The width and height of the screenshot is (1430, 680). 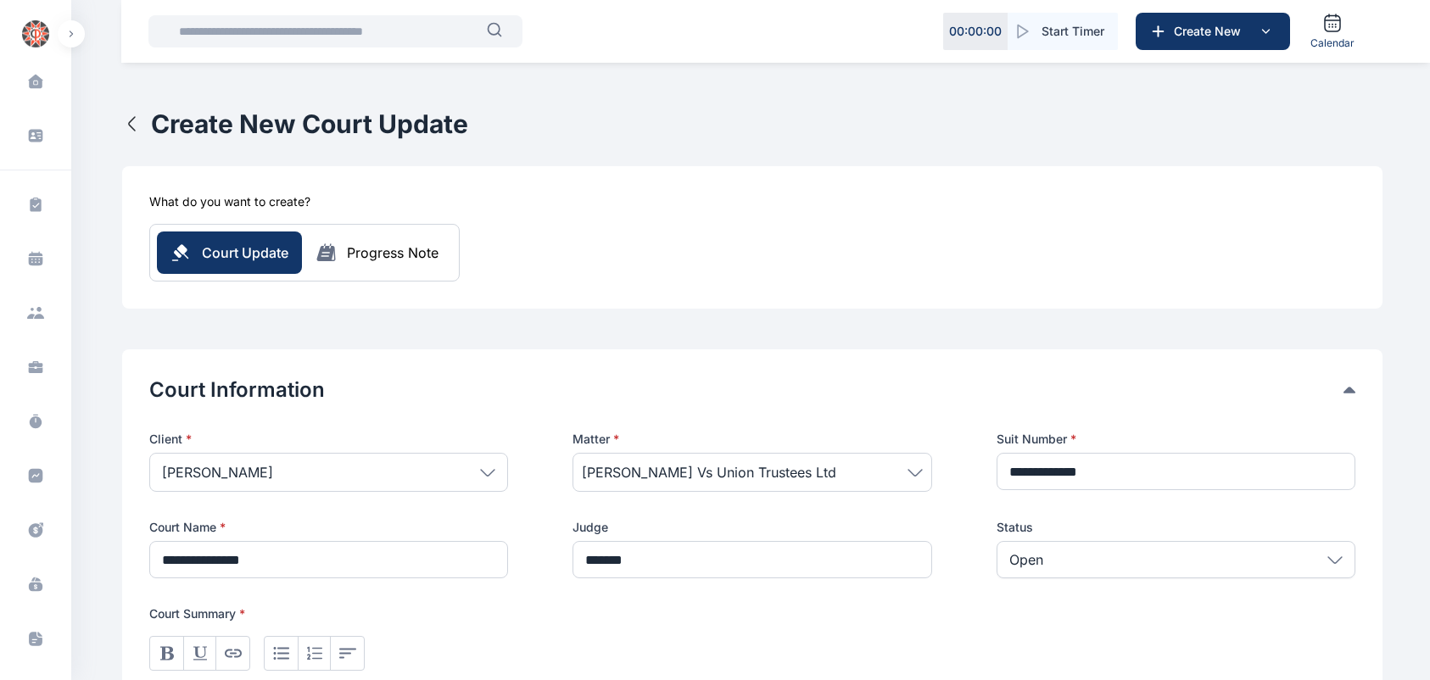 I want to click on button: Progress Note, so click(x=377, y=253).